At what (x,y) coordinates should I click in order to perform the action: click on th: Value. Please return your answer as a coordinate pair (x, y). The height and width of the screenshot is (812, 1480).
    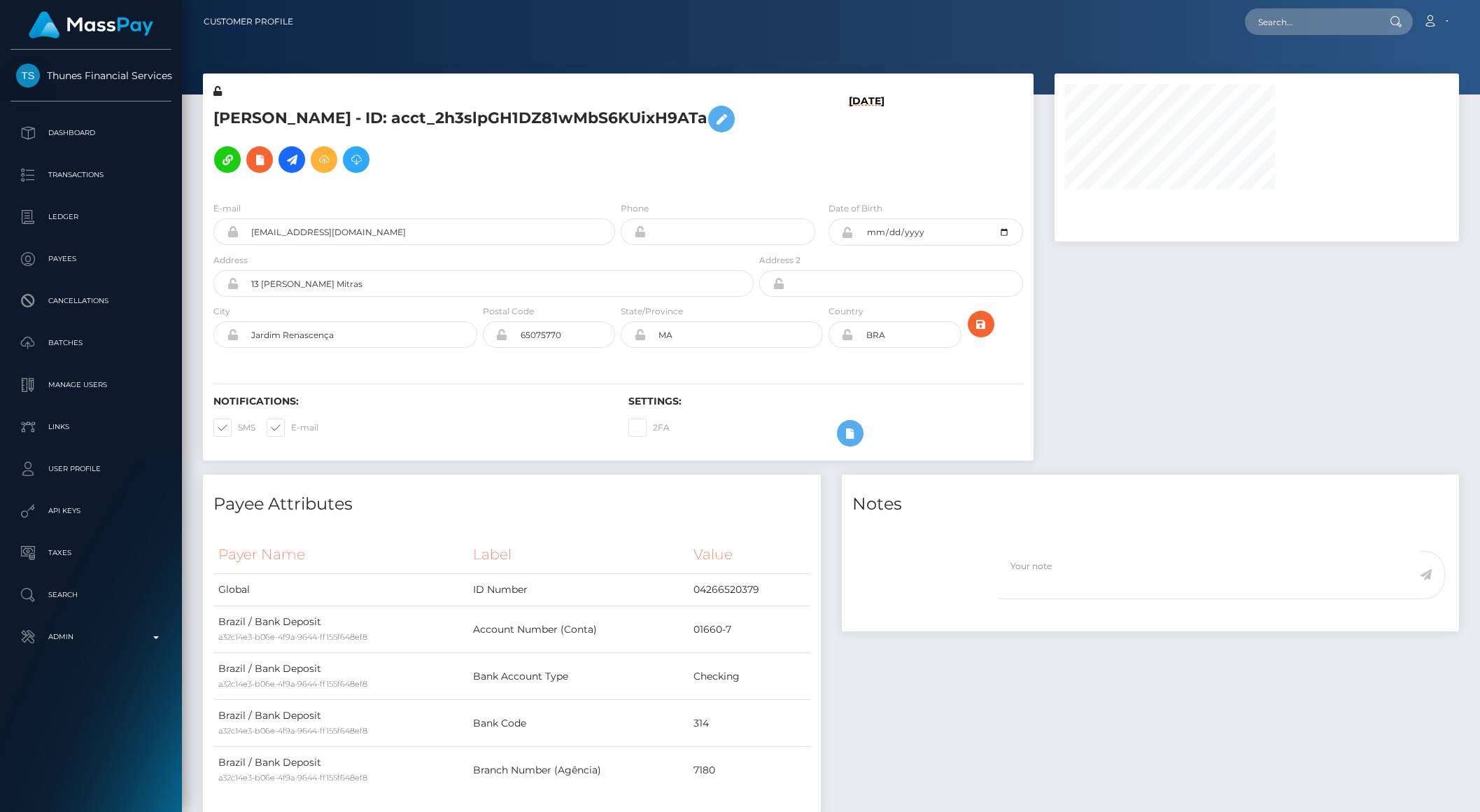
    Looking at the image, I should click on (749, 554).